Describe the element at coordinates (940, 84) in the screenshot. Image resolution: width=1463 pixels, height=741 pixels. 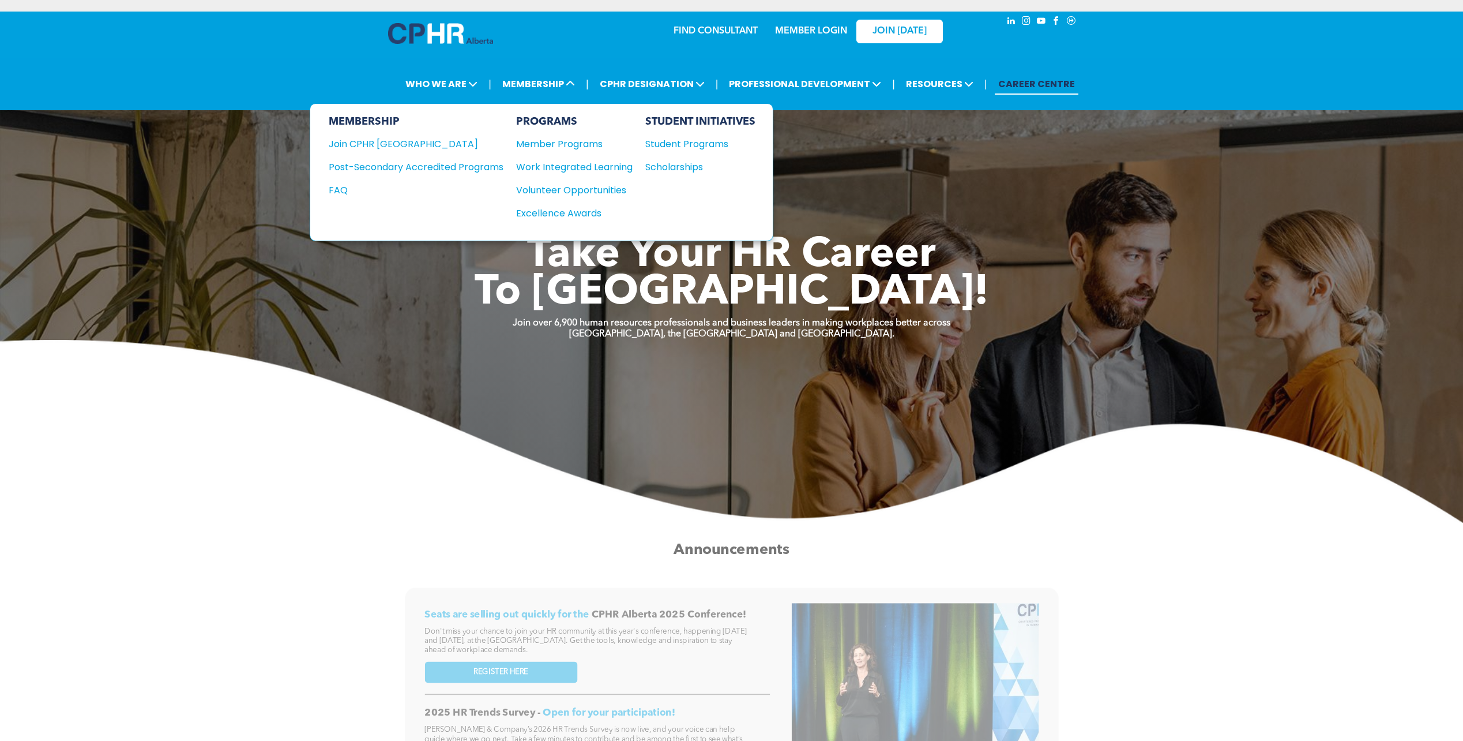
I see `span: RESOURCES` at that location.